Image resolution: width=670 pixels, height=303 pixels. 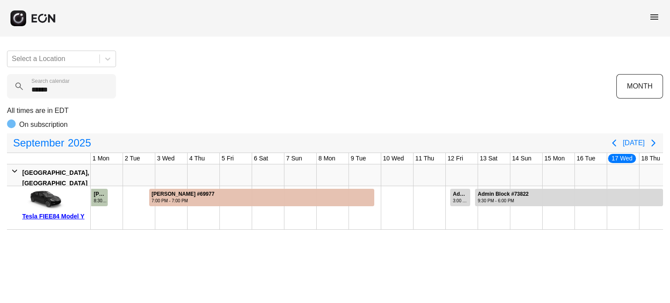 I want to click on div: 3 Wed, so click(x=166, y=158).